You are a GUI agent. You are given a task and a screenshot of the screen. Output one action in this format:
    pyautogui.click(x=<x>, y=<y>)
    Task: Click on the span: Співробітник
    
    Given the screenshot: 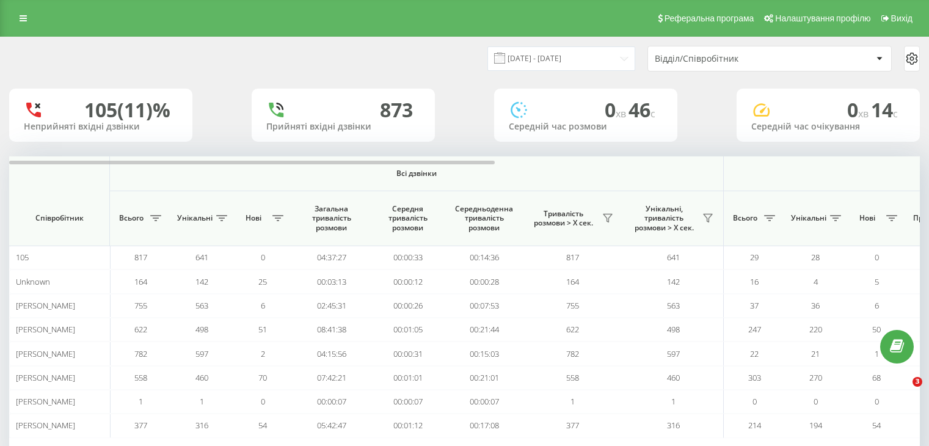 What is the action you would take?
    pyautogui.click(x=59, y=218)
    